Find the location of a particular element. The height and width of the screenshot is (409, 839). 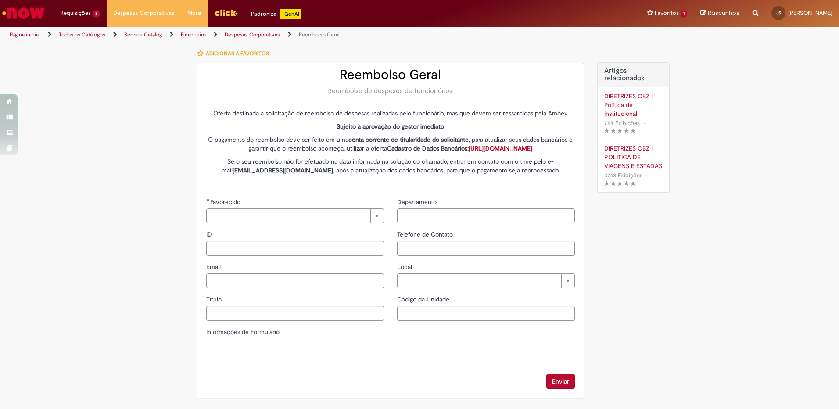

span: Departamento is located at coordinates (418, 202).